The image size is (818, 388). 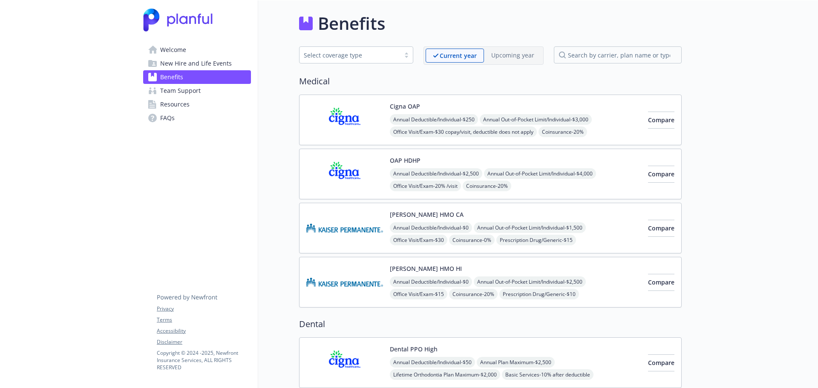 I want to click on a: Privacy, so click(x=204, y=309).